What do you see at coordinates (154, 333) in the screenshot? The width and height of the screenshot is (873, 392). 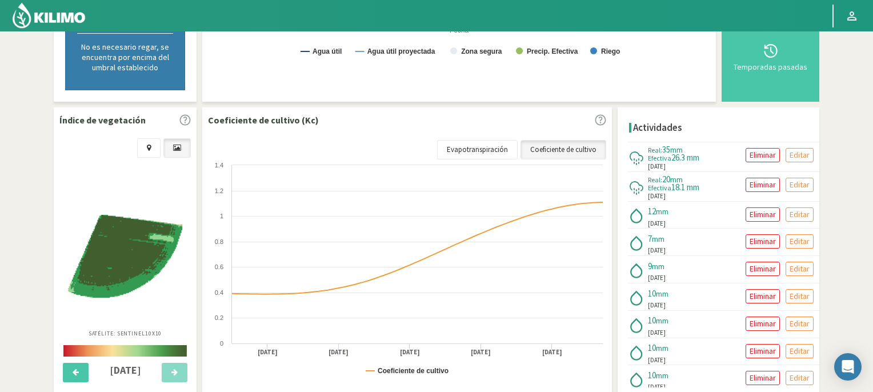 I see `span: 10X10` at bounding box center [154, 333].